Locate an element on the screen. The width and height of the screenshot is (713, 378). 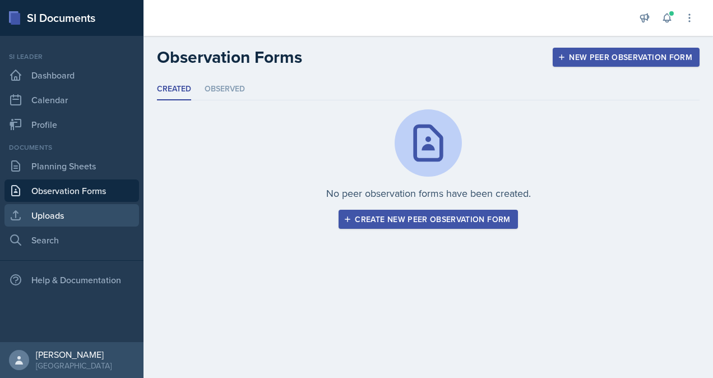
div: Help & Documentation is located at coordinates (72, 280).